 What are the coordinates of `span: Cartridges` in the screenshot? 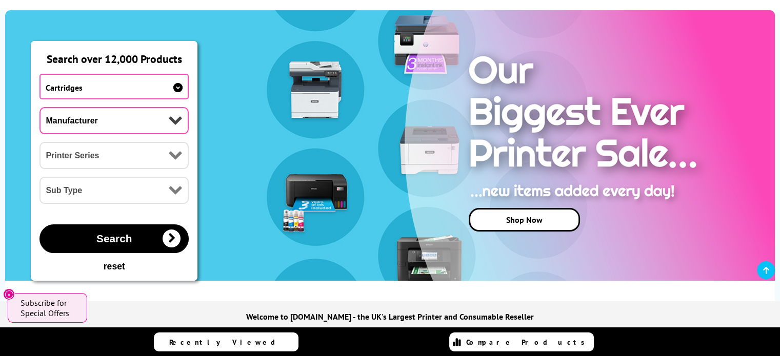 It's located at (64, 88).